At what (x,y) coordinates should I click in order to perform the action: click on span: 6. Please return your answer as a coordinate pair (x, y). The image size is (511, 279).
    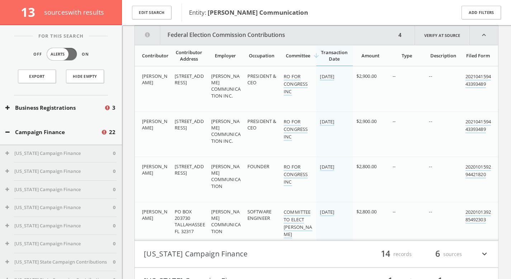
    Looking at the image, I should click on (438, 254).